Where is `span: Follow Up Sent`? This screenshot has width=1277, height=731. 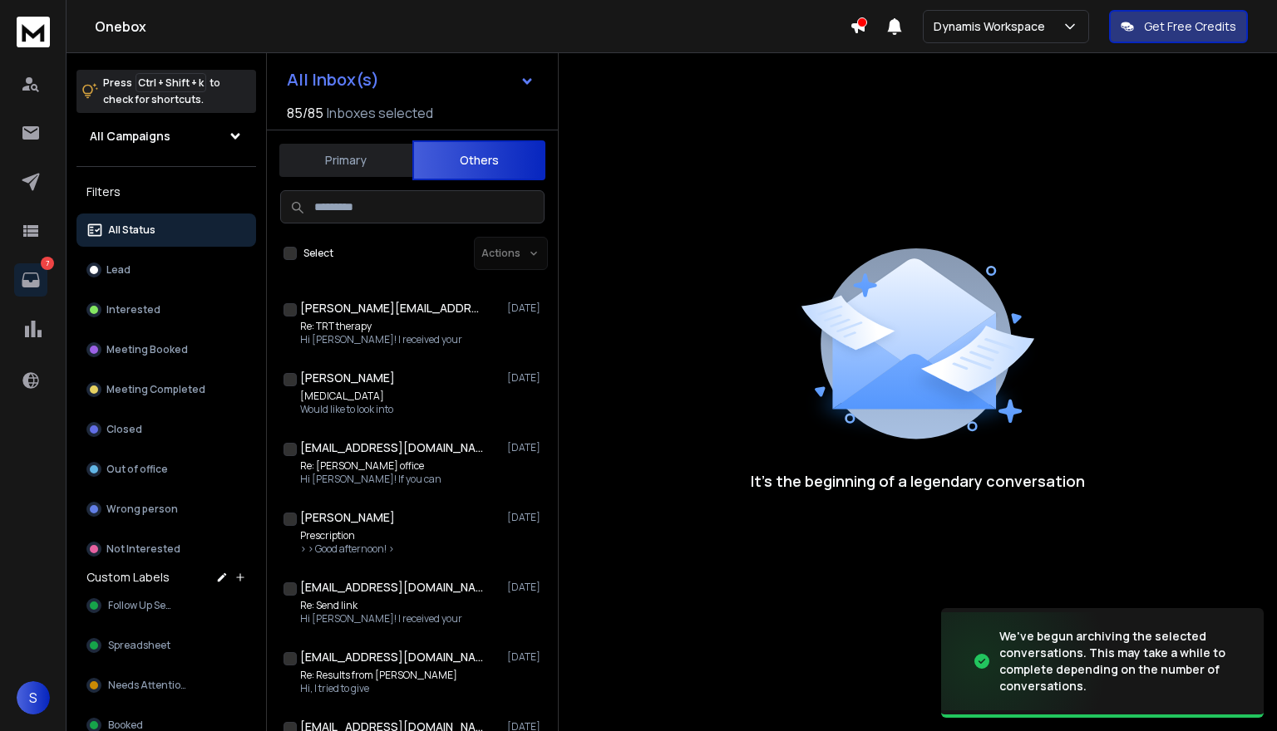
span: Follow Up Sent is located at coordinates (142, 606).